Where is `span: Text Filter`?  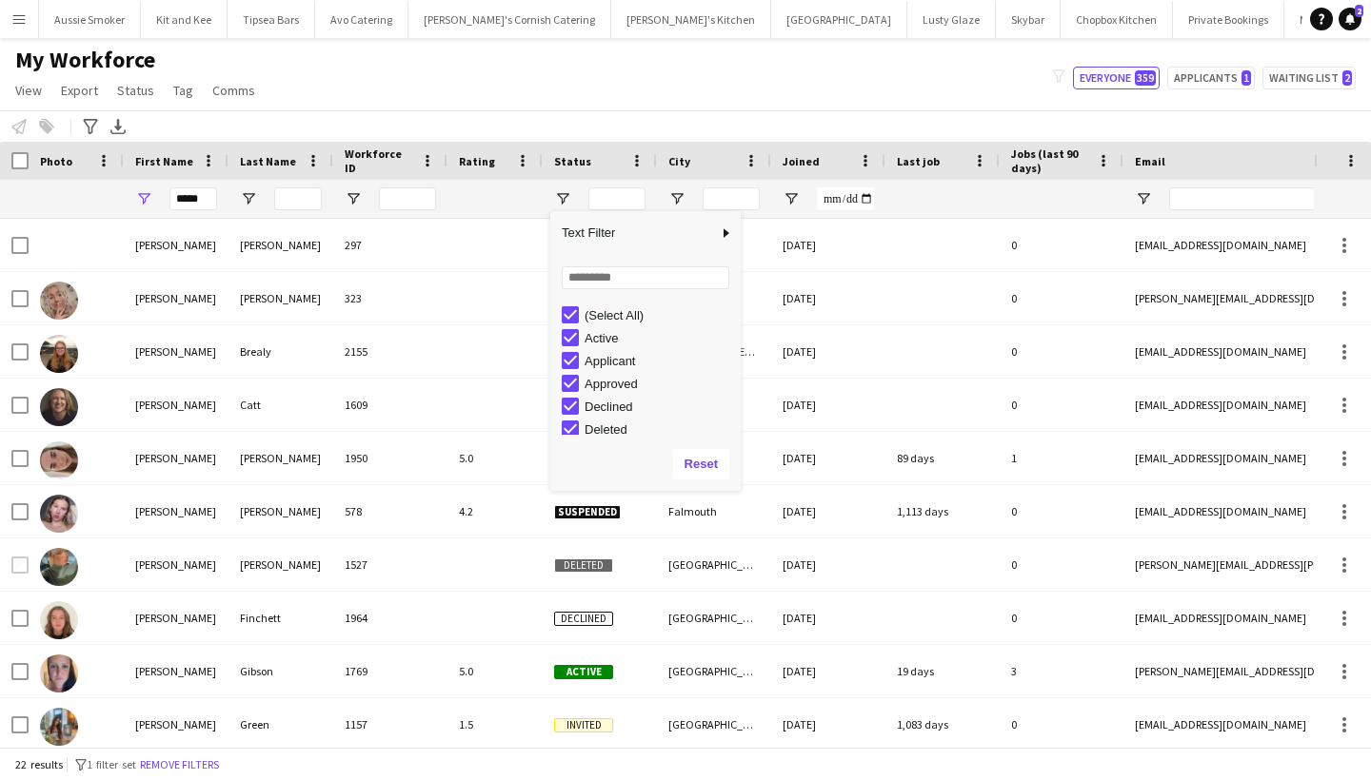
span: Text Filter is located at coordinates (634, 233).